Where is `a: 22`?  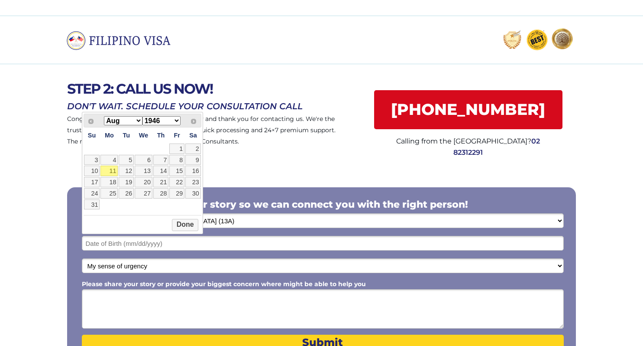
a: 22 is located at coordinates (177, 182).